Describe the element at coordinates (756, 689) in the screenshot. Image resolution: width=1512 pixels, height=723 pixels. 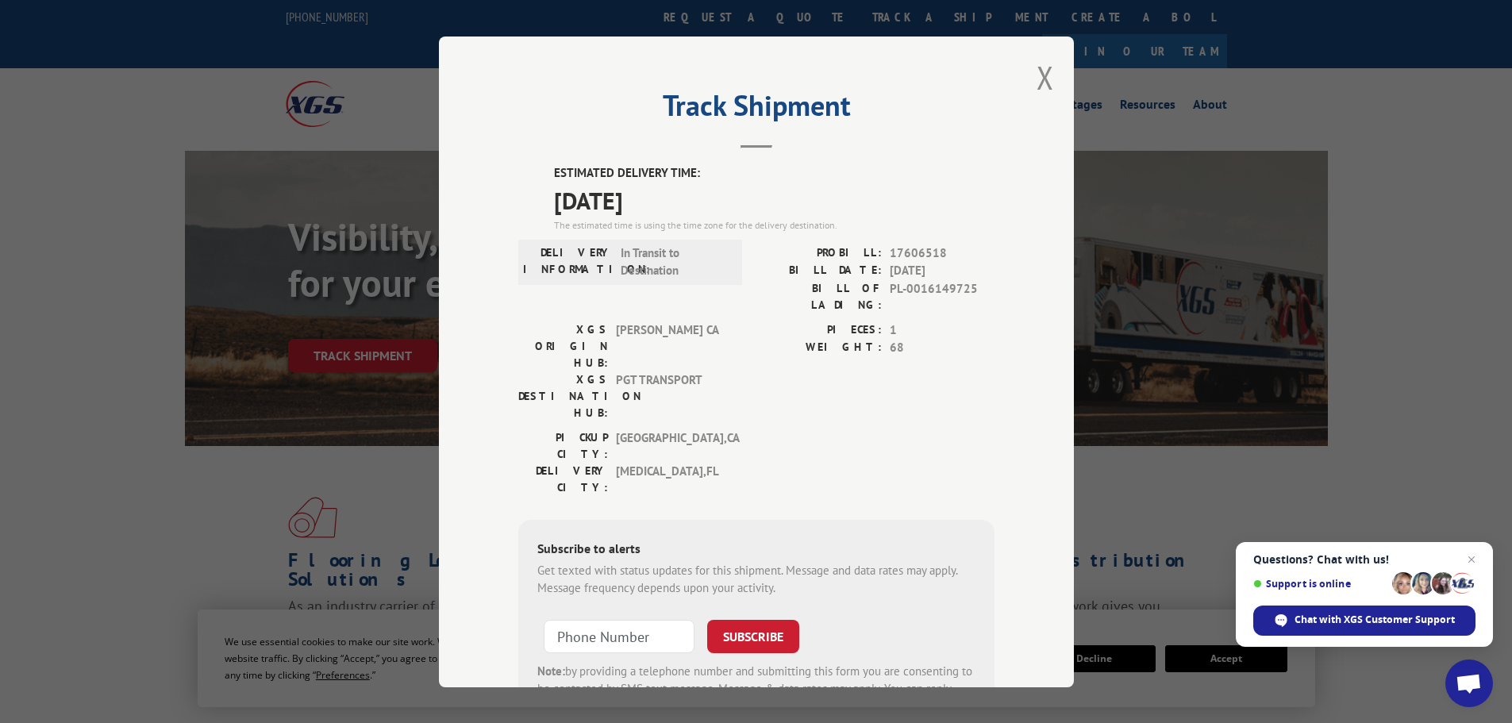
I see `div: by providing a telephone number and submitting this form you are consenting to be contacted by SM...` at that location.